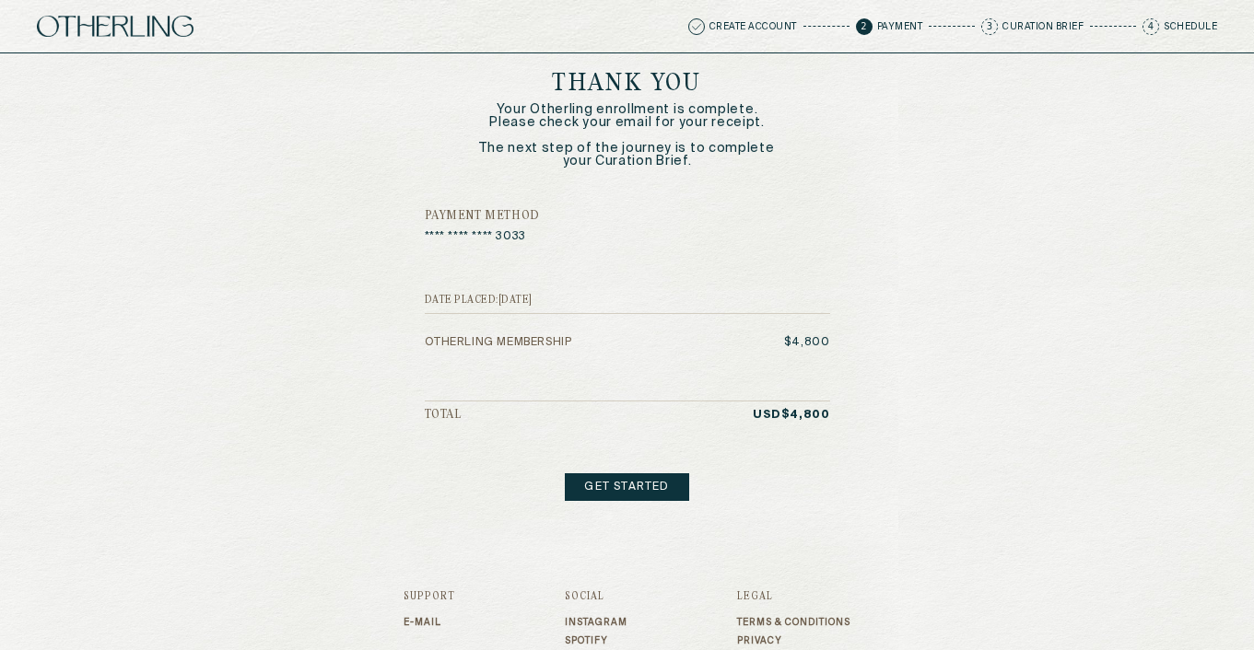  What do you see at coordinates (989, 27) in the screenshot?
I see `span: 3` at bounding box center [989, 27].